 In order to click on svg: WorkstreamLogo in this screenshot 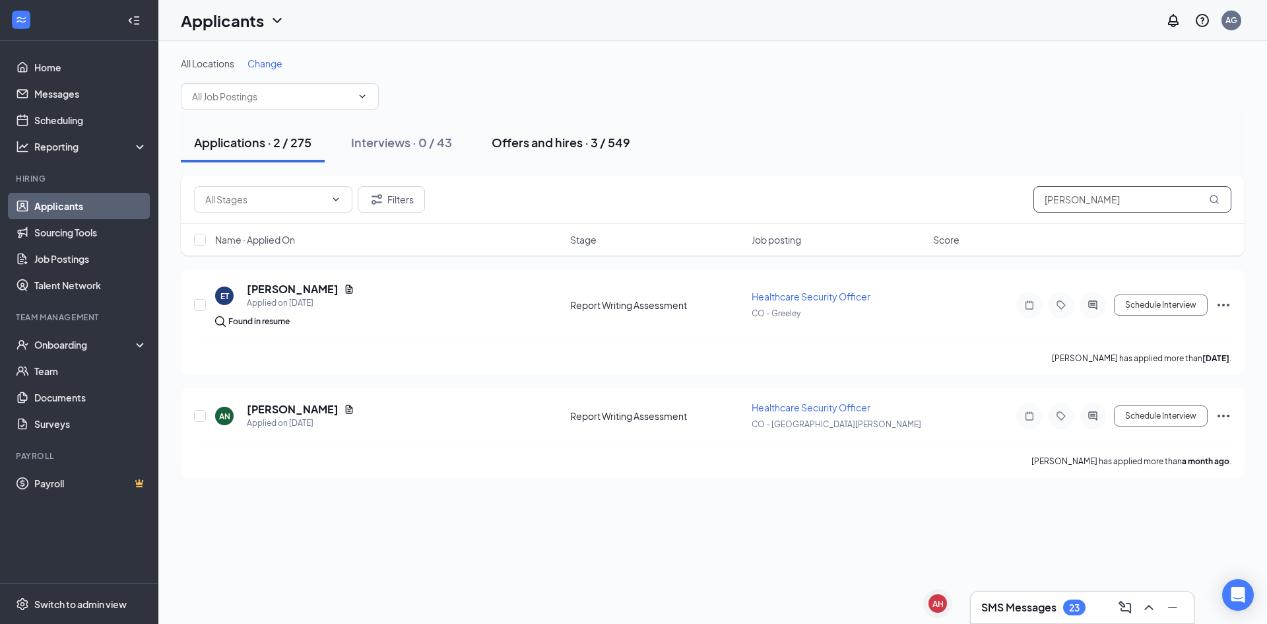, I will do `click(21, 20)`.